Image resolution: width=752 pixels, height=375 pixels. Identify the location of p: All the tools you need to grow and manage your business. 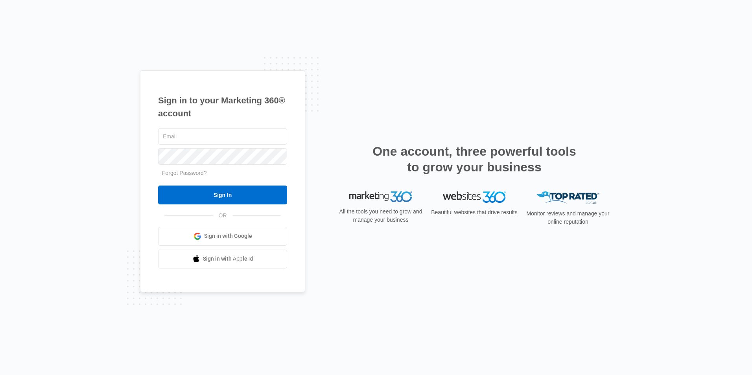
(381, 216).